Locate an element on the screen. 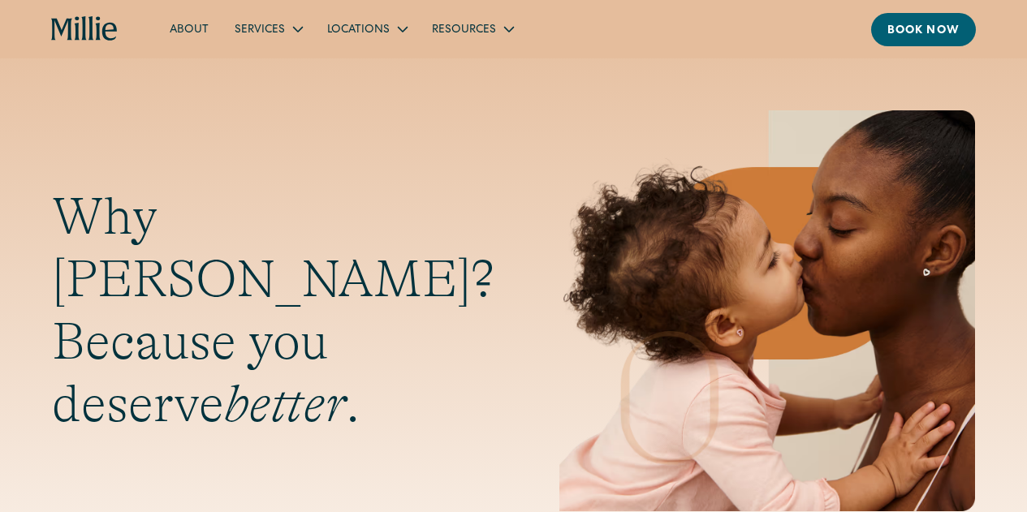 This screenshot has width=1027, height=512. div: Book now is located at coordinates (923, 31).